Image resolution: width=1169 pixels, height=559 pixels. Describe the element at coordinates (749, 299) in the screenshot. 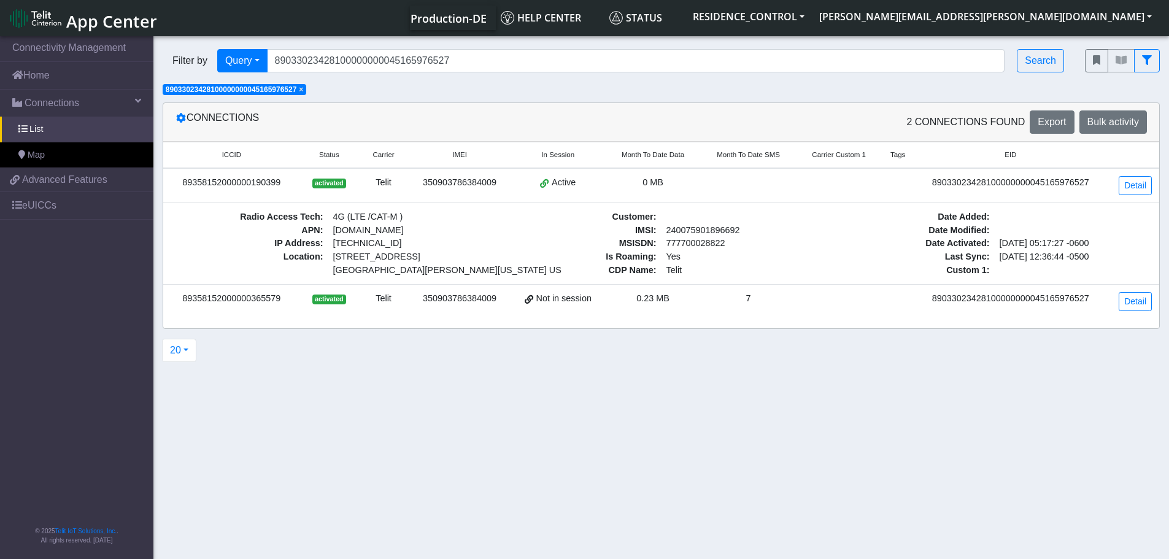

I see `div: 7` at that location.